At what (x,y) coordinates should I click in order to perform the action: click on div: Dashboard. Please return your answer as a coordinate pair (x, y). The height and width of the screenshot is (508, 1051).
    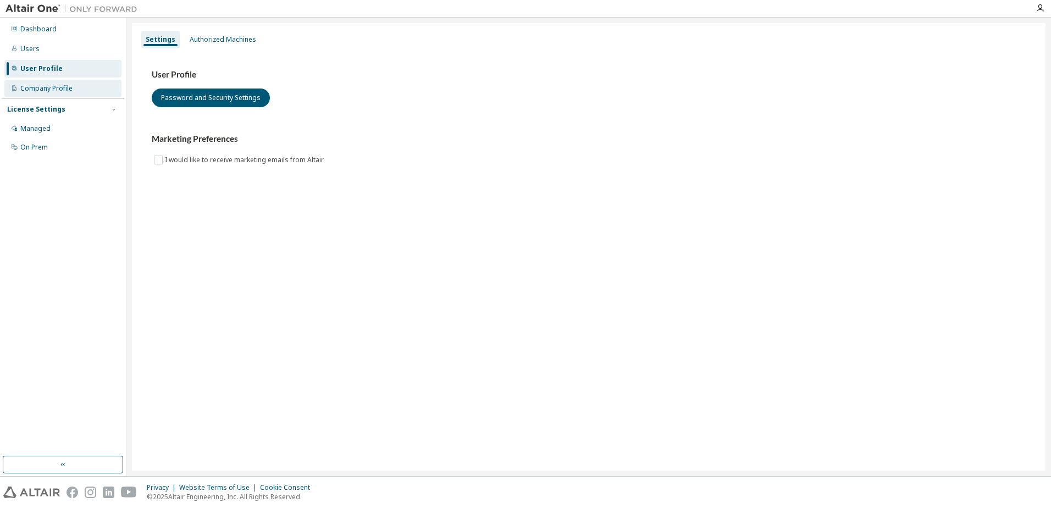
    Looking at the image, I should click on (38, 29).